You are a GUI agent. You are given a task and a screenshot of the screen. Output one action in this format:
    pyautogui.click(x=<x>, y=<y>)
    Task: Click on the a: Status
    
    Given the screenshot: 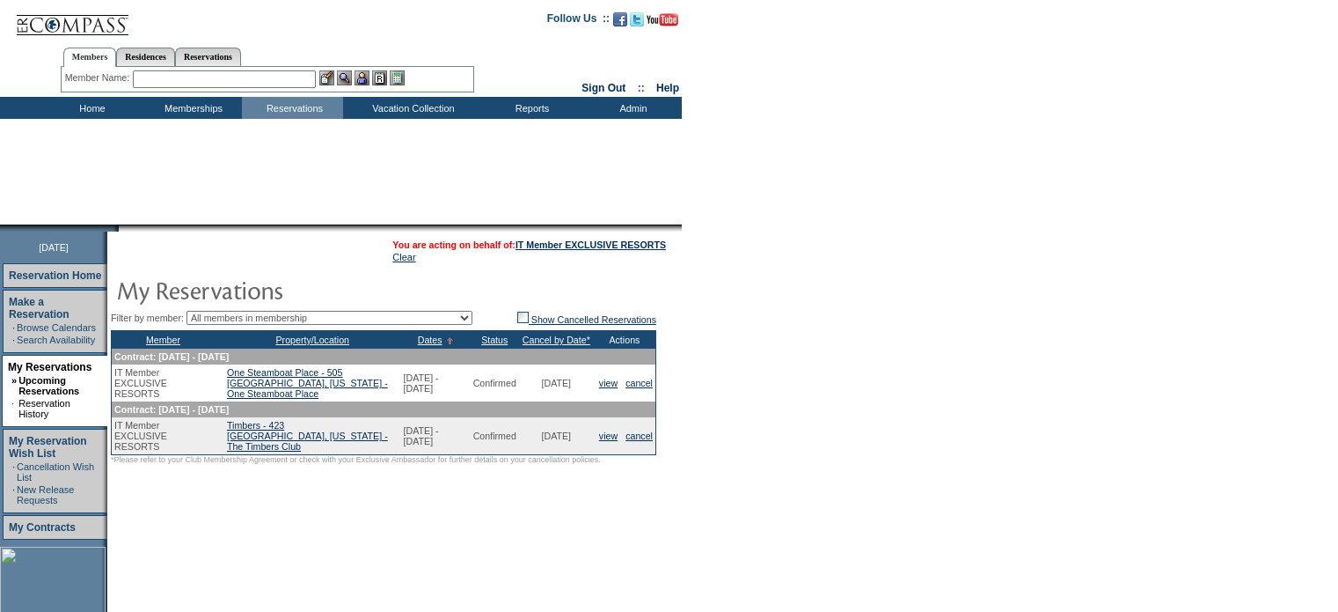 What is the action you would take?
    pyautogui.click(x=495, y=340)
    